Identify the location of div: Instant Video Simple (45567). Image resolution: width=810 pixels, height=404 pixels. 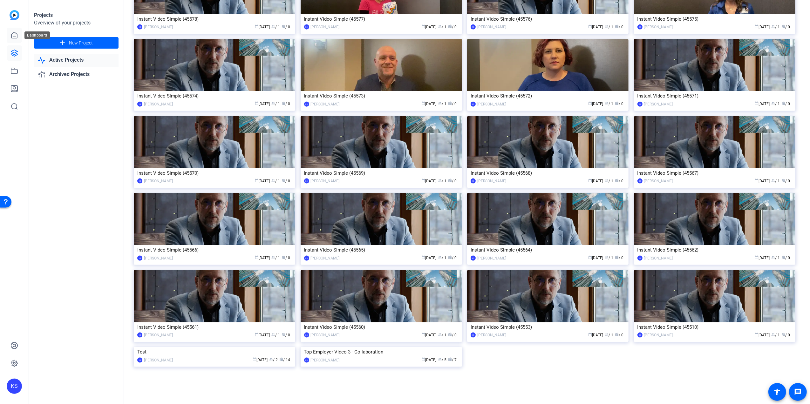
(714, 173).